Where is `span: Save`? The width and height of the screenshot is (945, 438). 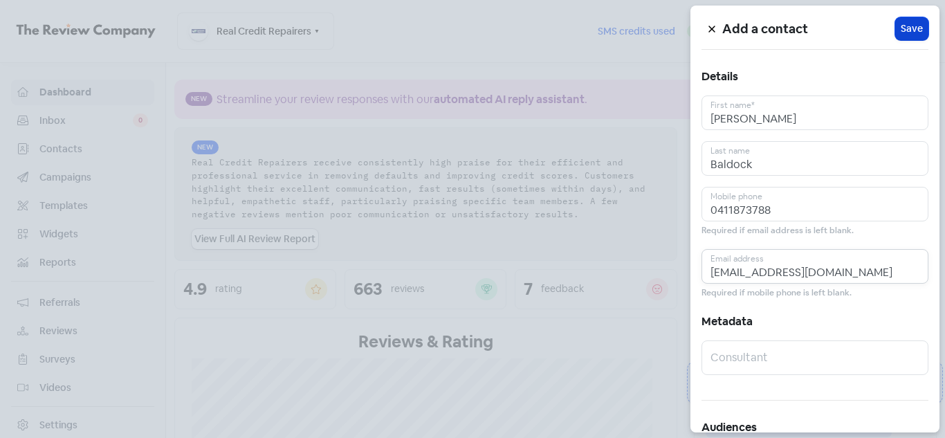
span: Save is located at coordinates (912, 28).